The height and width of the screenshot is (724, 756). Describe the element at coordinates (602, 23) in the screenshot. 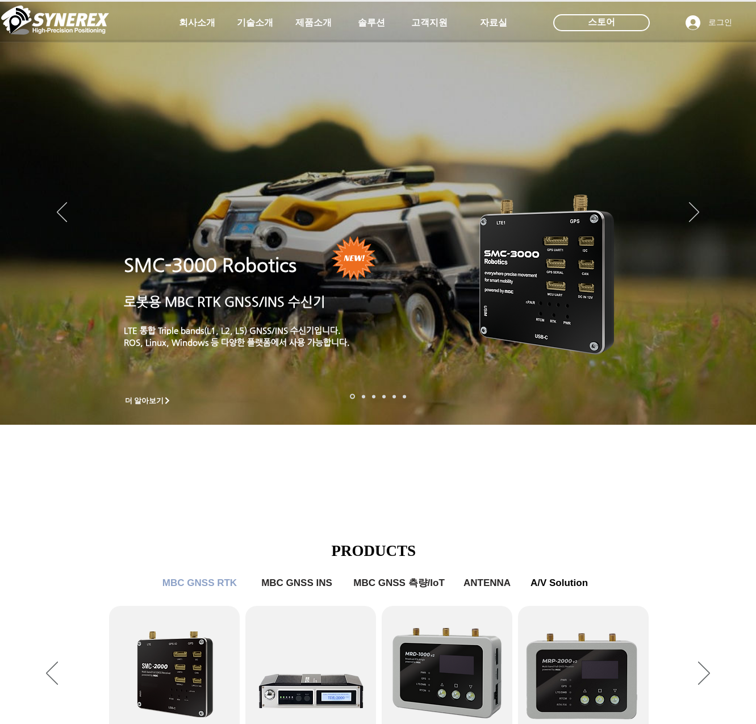

I see `div: 스토어` at that location.